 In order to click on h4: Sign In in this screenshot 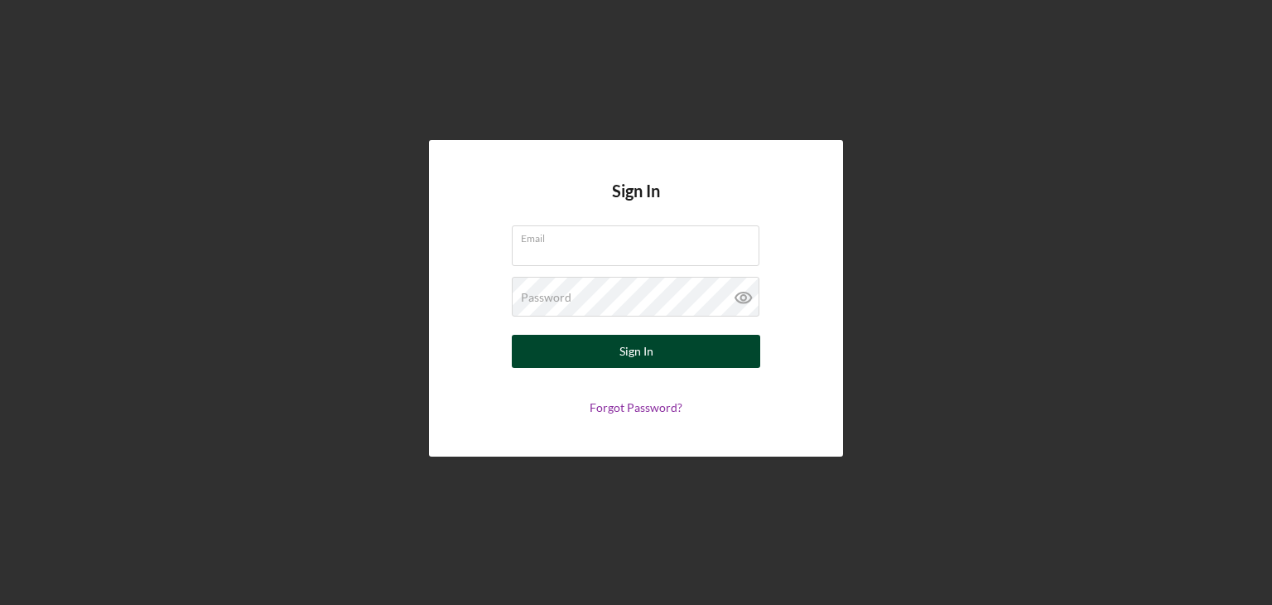, I will do `click(636, 203)`.